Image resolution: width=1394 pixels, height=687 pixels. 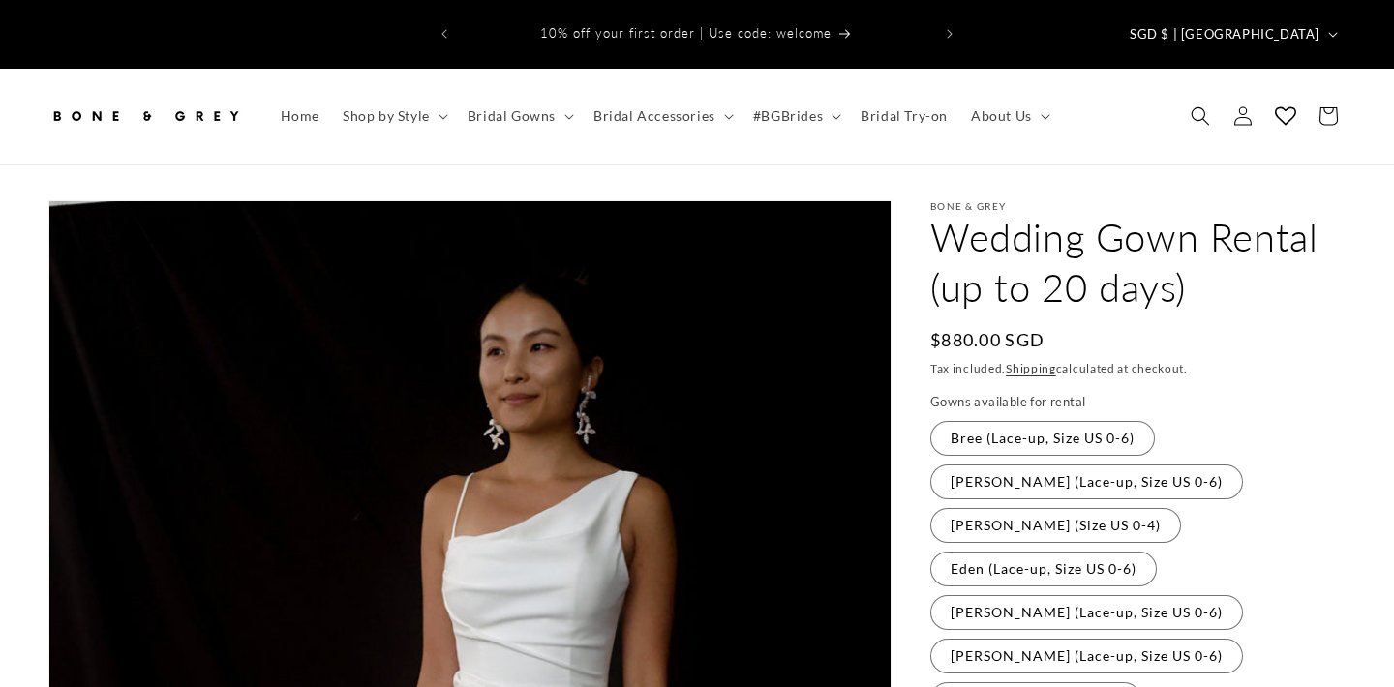 I want to click on h1: Wedding Gown Rental (up to 20 days), so click(x=1138, y=262).